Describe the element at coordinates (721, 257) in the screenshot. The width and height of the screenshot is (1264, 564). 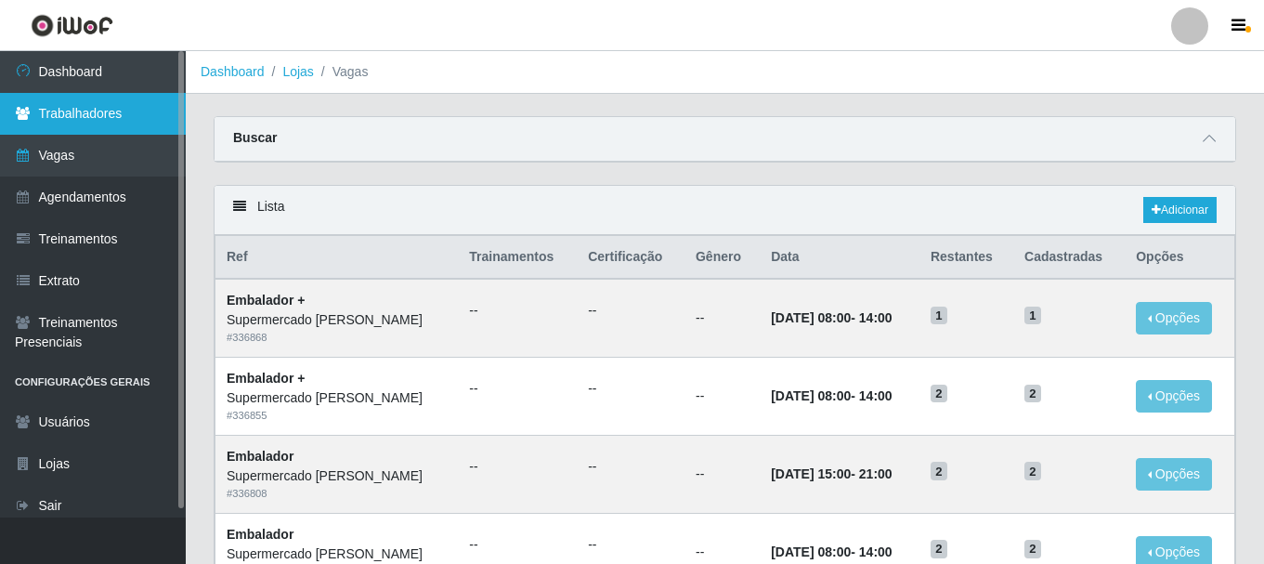
I see `th: Gênero` at that location.